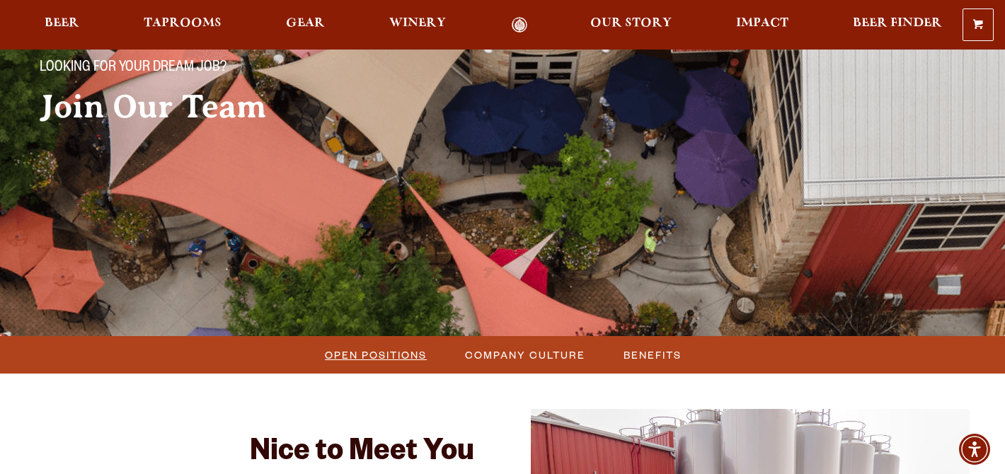  What do you see at coordinates (631, 25) in the screenshot?
I see `a: Our Story` at bounding box center [631, 25].